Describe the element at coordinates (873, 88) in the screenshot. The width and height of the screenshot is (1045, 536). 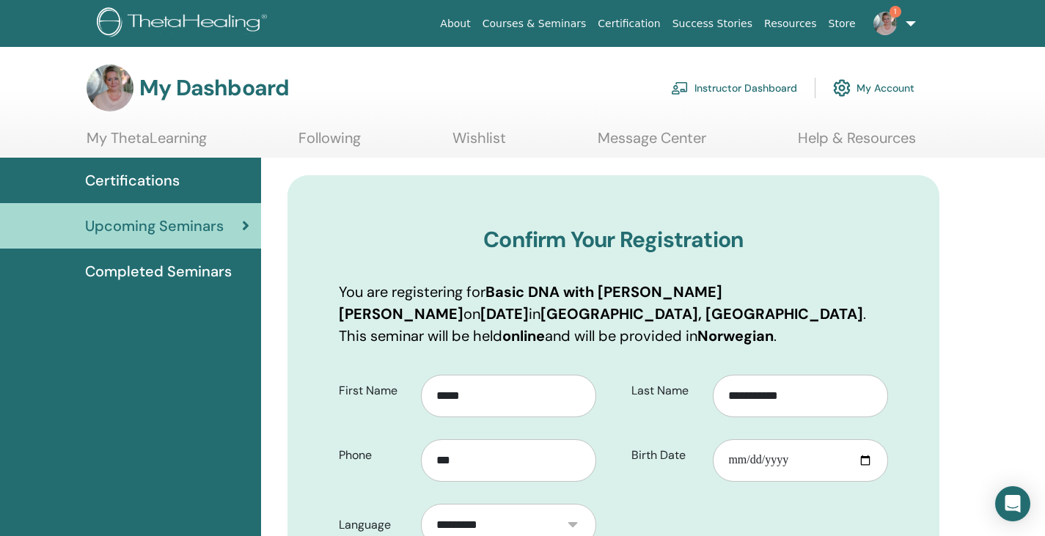
I see `a: My Account` at that location.